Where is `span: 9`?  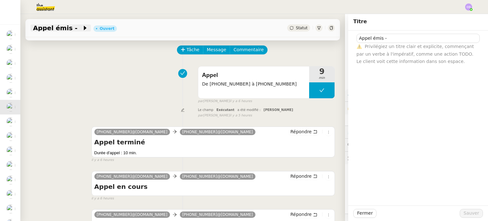
span: 9 is located at coordinates (322, 72).